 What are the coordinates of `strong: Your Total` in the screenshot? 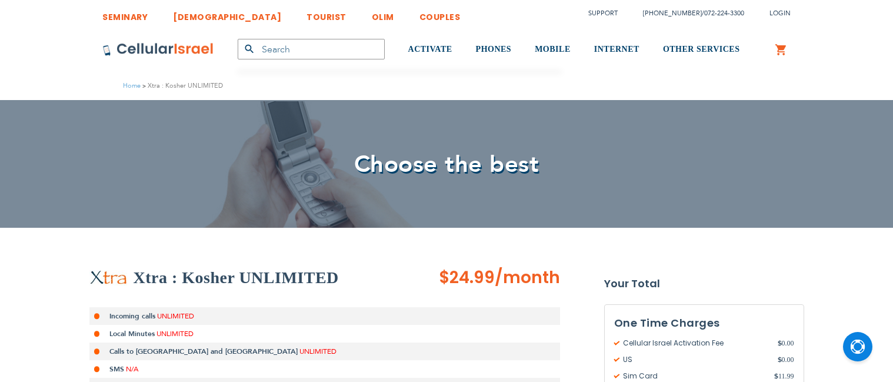 It's located at (704, 284).